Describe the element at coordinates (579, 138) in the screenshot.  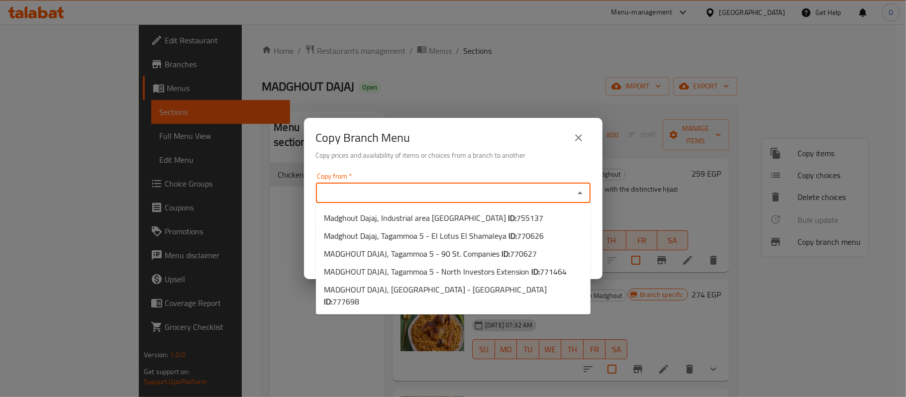
I see `button: close` at that location.